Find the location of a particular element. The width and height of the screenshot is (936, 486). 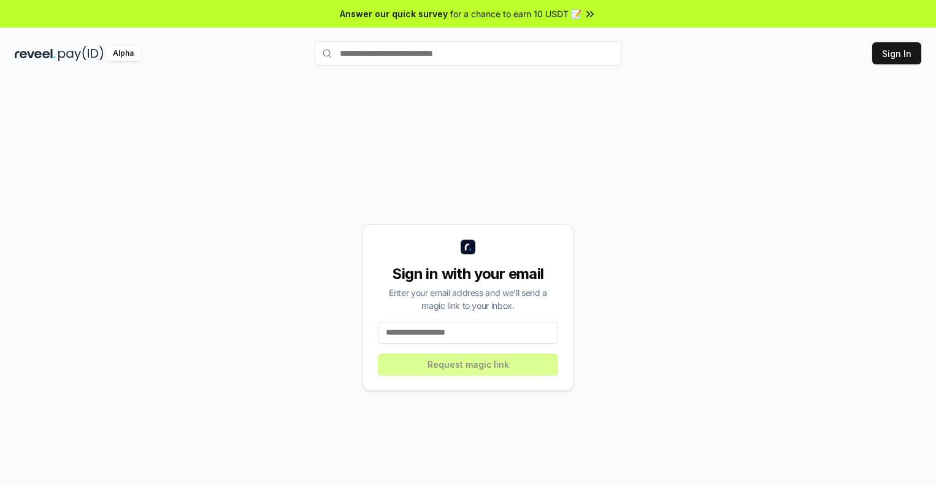

span: for a chance to earn 10 USDT 📝 is located at coordinates (516, 13).